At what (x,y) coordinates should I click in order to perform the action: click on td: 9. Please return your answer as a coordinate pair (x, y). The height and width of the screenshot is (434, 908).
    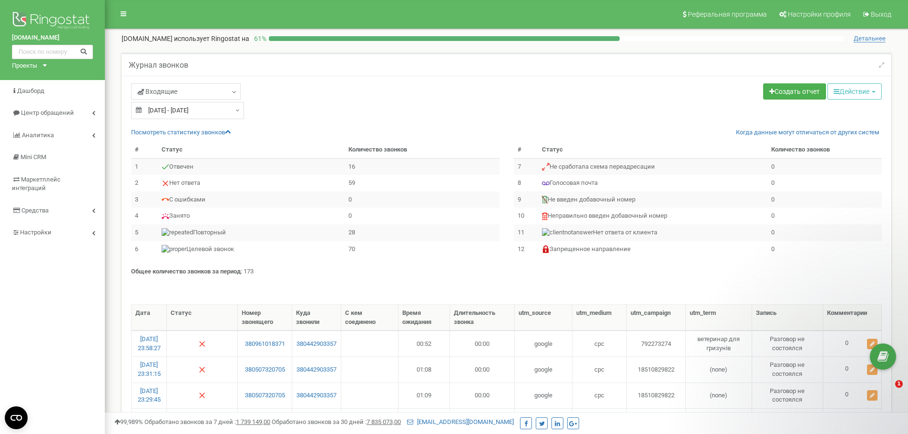
    Looking at the image, I should click on (526, 200).